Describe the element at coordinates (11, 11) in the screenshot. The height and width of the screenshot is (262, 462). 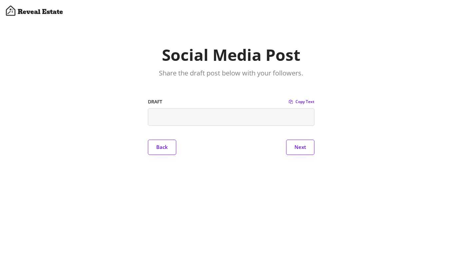
I see `img: Artboard%201%20copy%203%20%281%29.svg` at that location.